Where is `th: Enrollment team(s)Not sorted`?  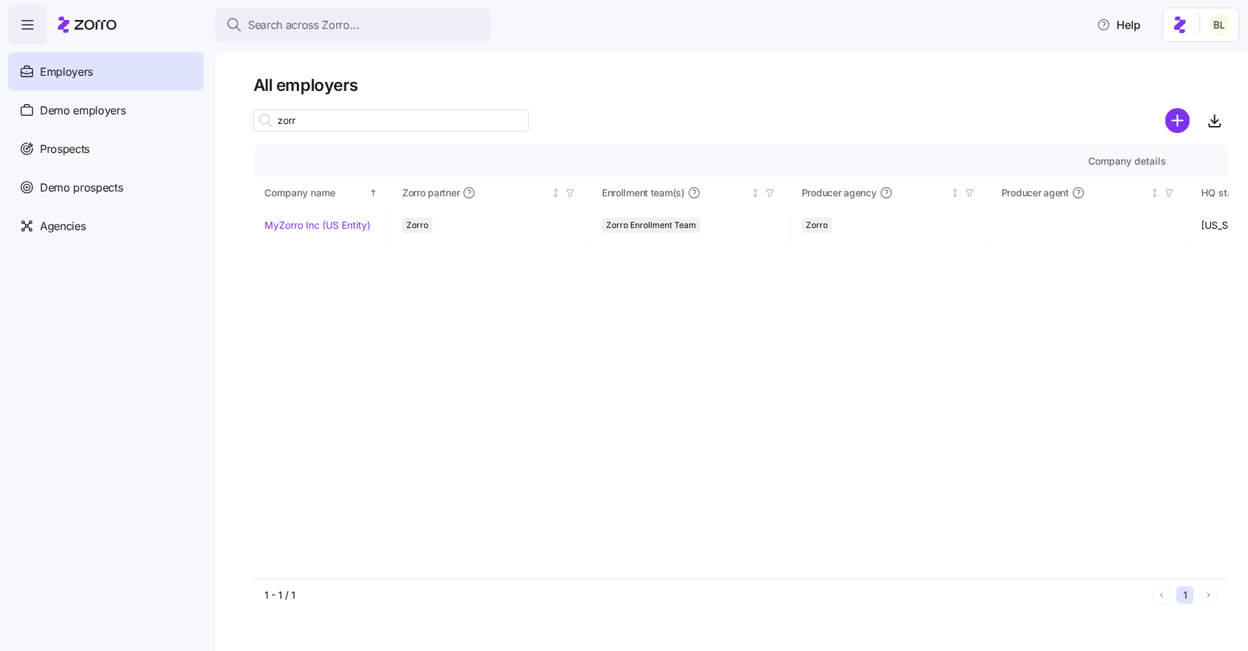 th: Enrollment team(s)Not sorted is located at coordinates (691, 193).